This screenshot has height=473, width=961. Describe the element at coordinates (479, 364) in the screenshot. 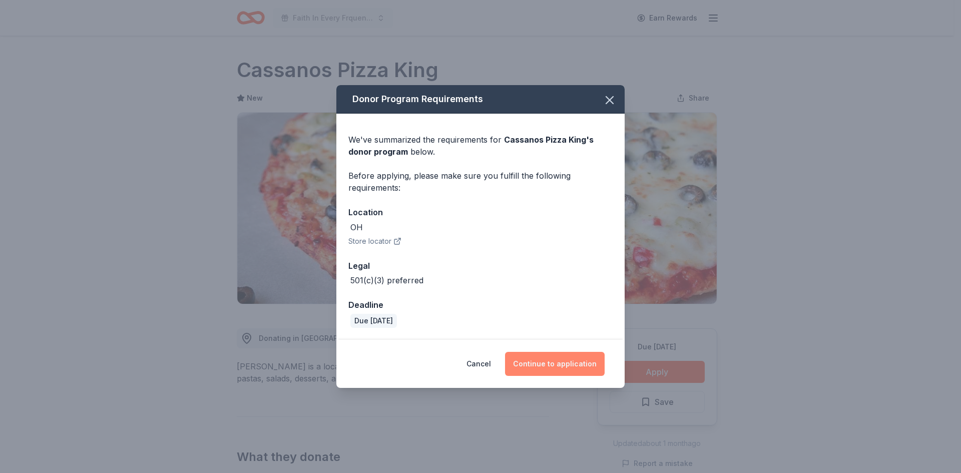

I see `button: Cancel` at that location.